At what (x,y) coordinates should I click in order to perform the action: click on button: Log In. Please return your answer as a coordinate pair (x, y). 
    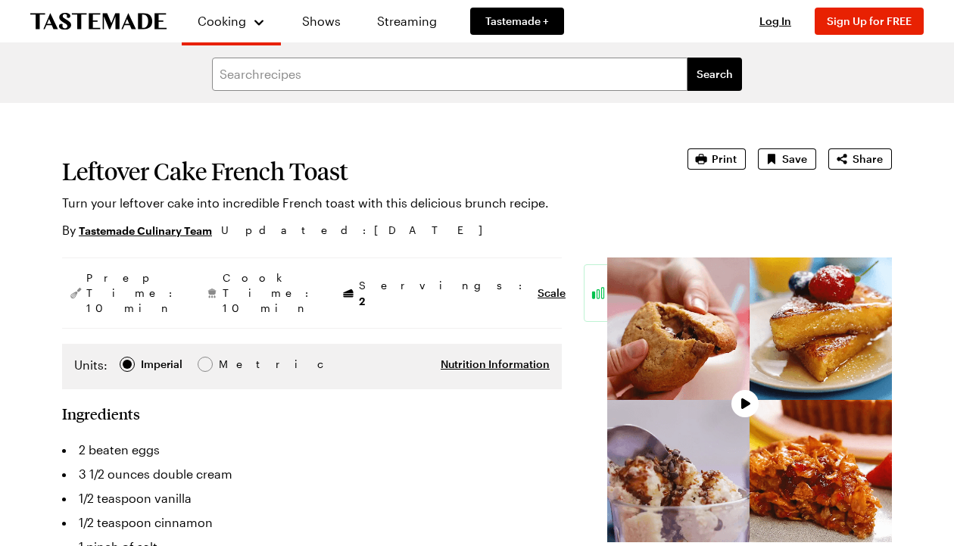
    Looking at the image, I should click on (775, 21).